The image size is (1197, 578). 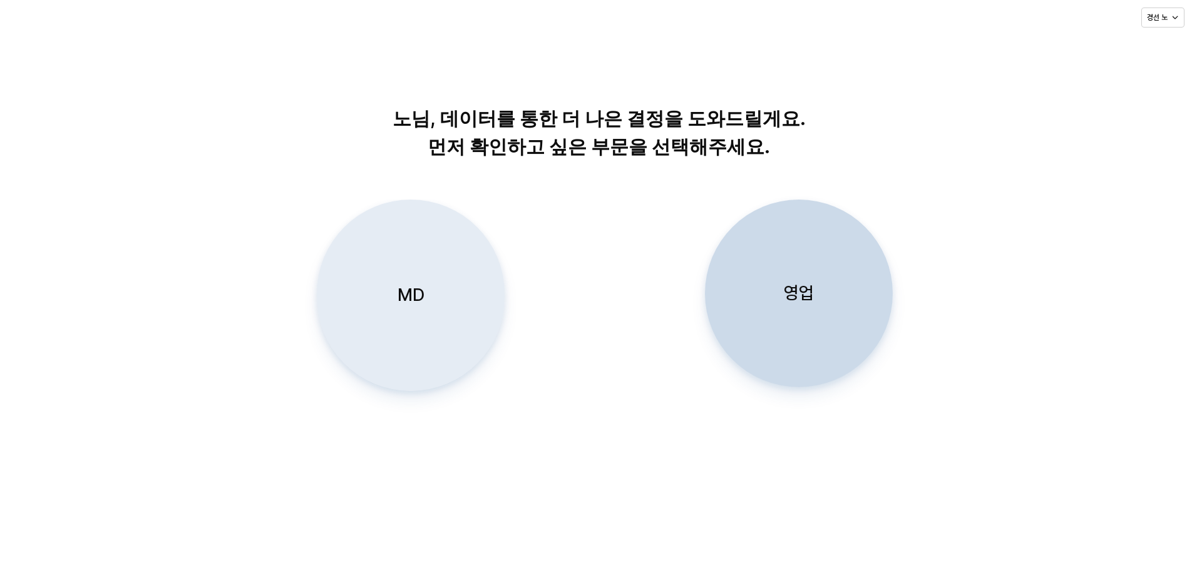 What do you see at coordinates (411, 295) in the screenshot?
I see `button: MD` at bounding box center [411, 295].